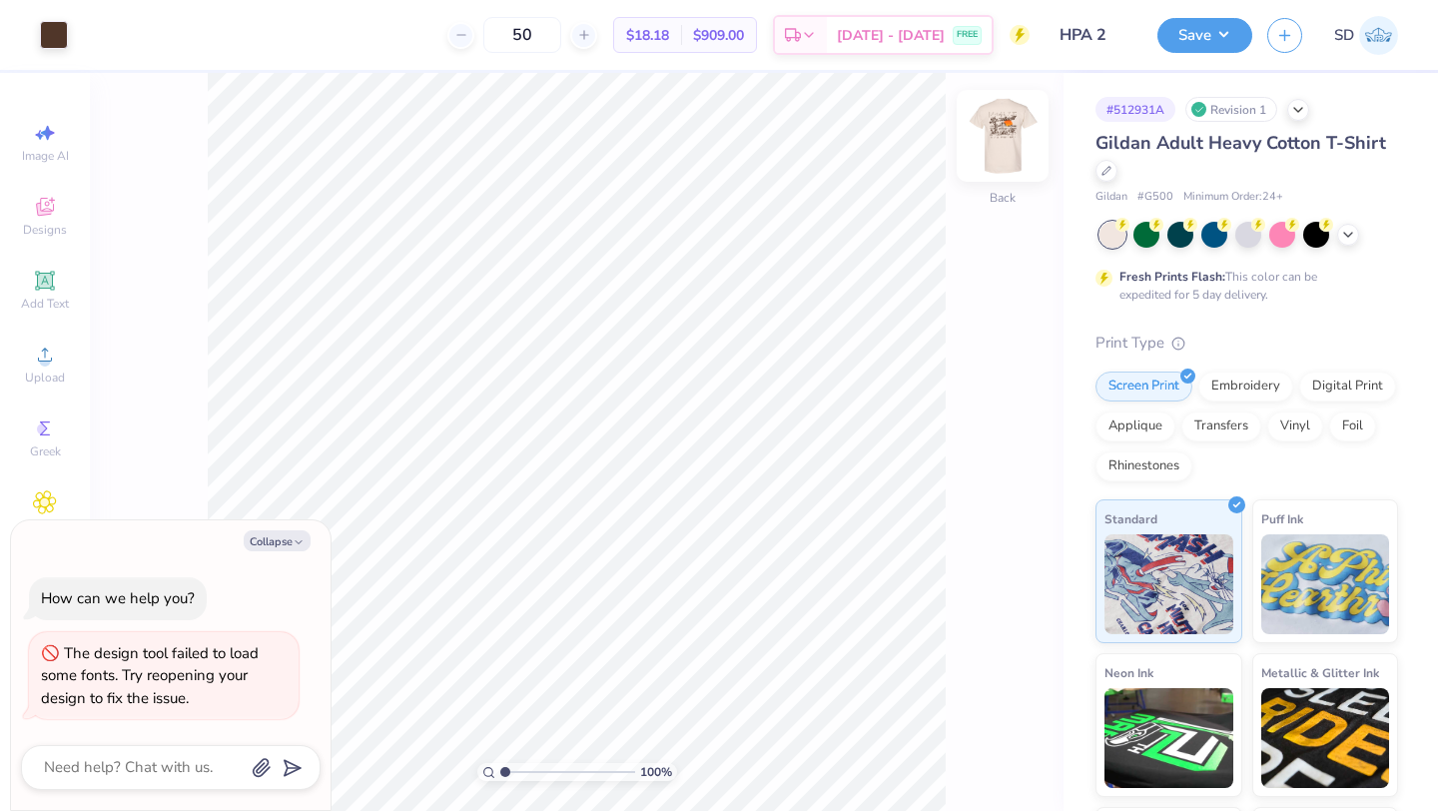  I want to click on div: Vinyl, so click(1295, 426).